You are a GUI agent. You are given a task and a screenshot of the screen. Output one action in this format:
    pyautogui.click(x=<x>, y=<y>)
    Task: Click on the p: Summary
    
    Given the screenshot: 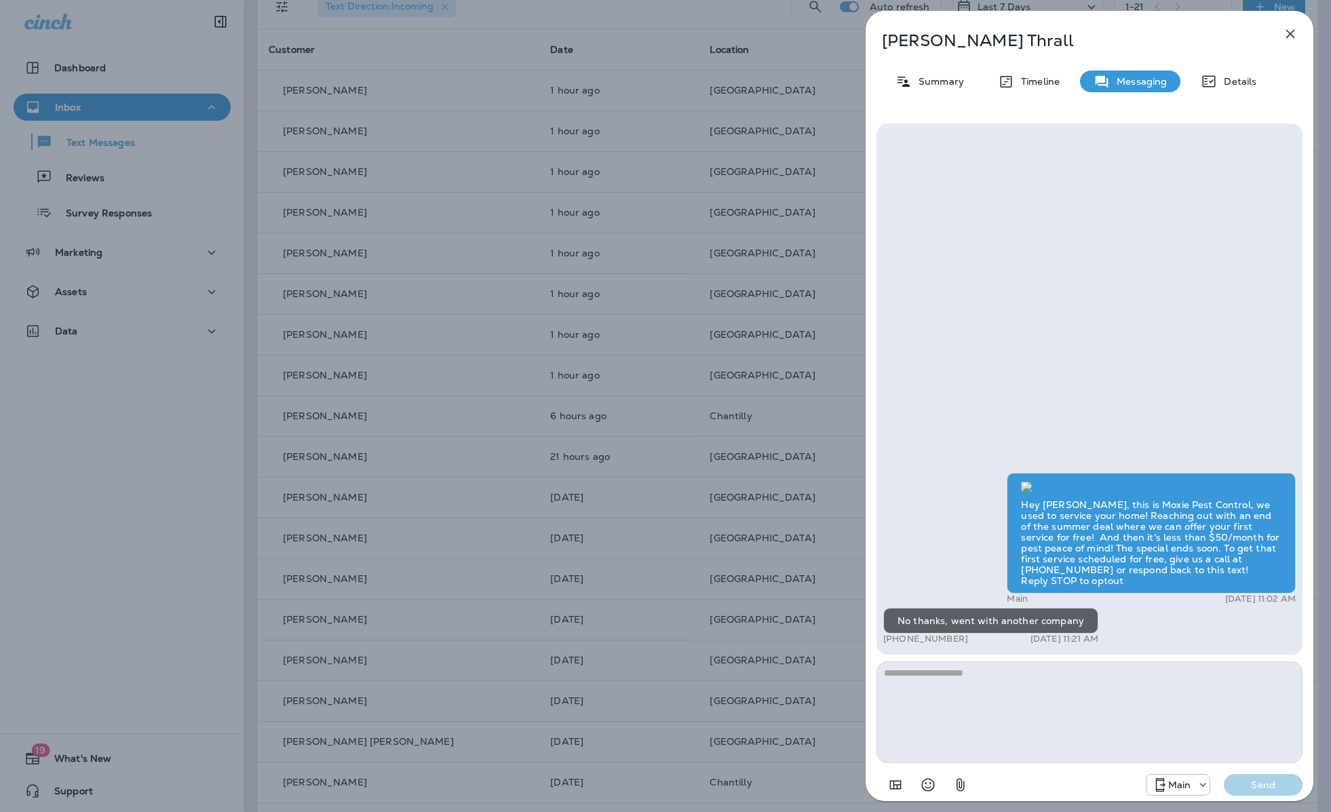 What is the action you would take?
    pyautogui.click(x=937, y=81)
    